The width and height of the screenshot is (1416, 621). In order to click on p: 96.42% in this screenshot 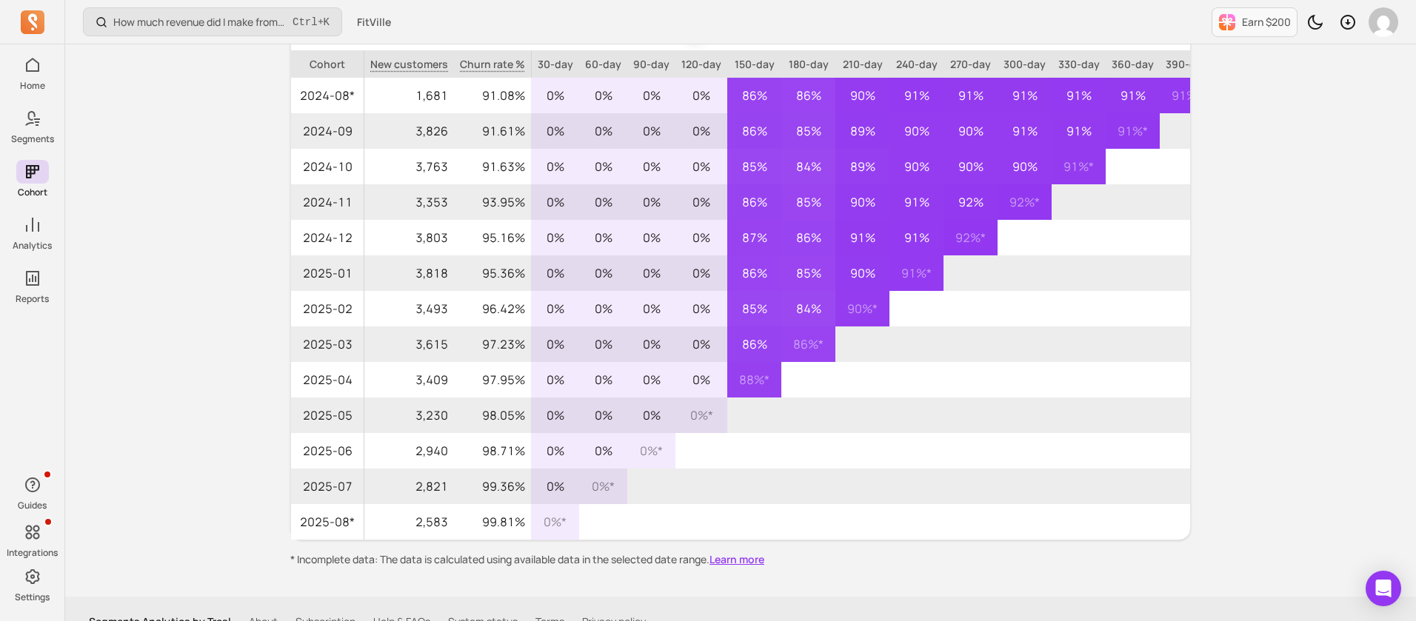, I will do `click(492, 309)`.